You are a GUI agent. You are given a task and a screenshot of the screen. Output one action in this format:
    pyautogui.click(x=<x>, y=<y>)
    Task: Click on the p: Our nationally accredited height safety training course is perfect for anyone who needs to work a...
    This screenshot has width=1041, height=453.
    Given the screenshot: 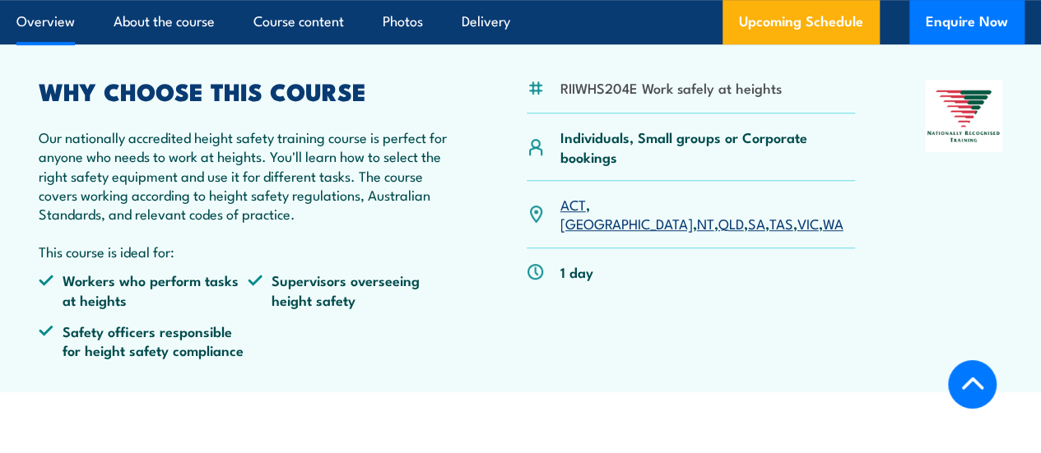 What is the action you would take?
    pyautogui.click(x=248, y=175)
    